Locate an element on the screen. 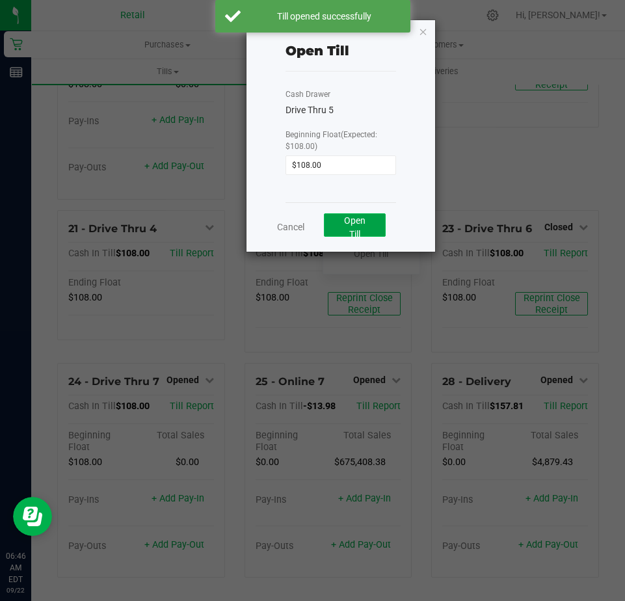  div: Till opened successfully is located at coordinates (324, 16).